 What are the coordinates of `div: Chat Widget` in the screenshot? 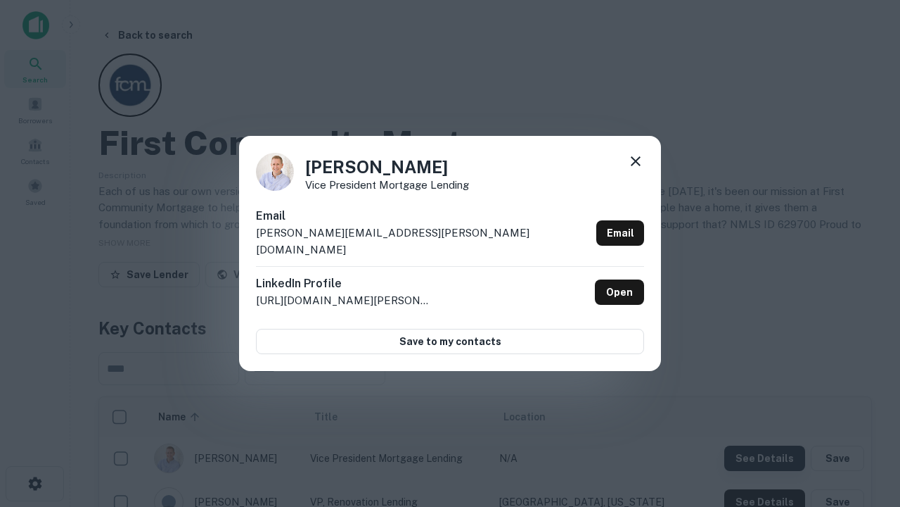 It's located at (865, 383).